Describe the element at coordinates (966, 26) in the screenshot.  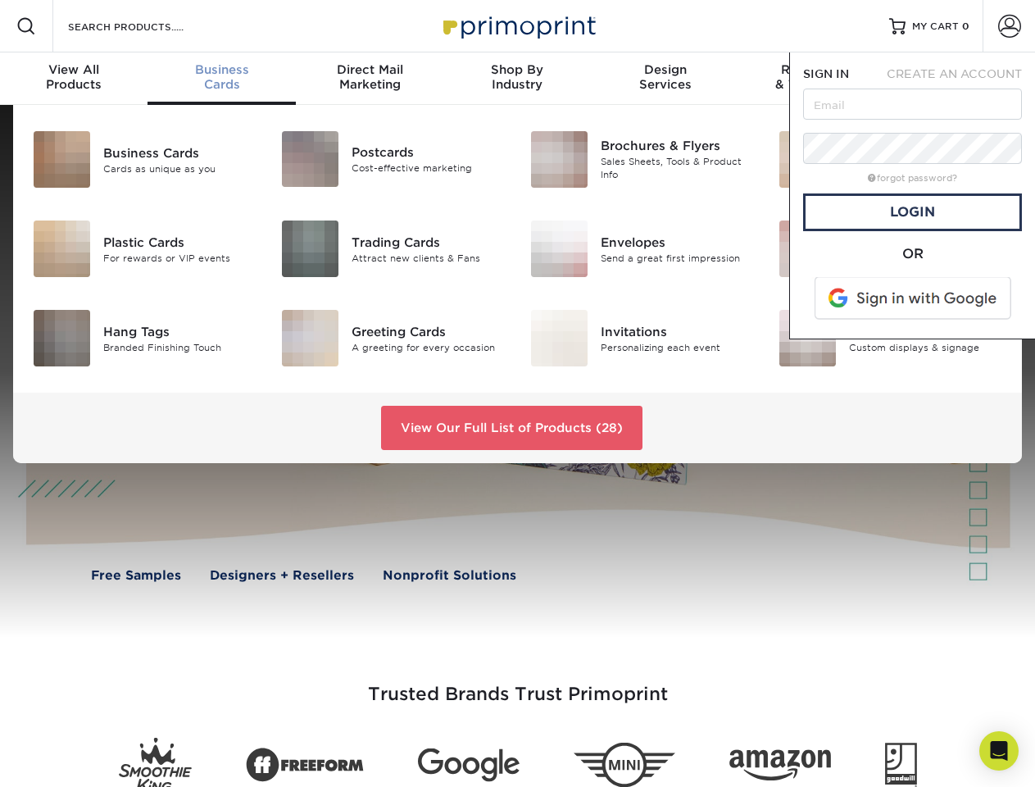
I see `span: 0` at that location.